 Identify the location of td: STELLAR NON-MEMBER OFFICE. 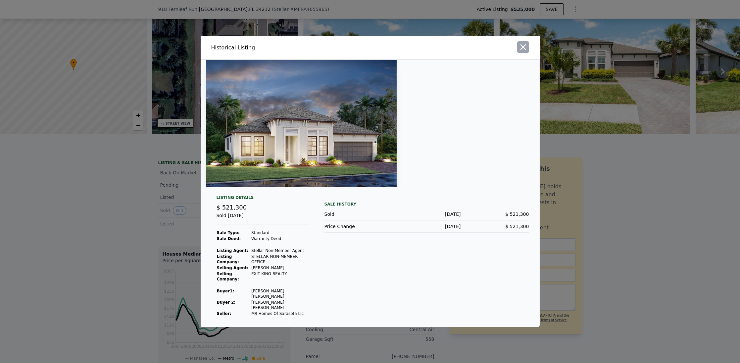
(280, 259).